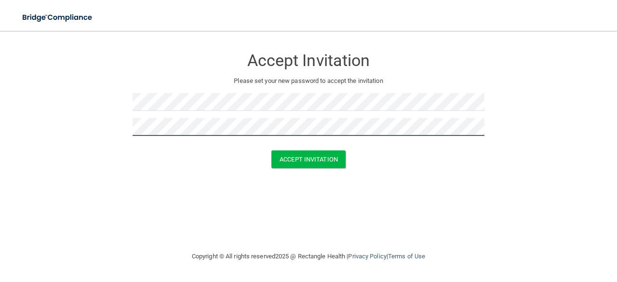 The width and height of the screenshot is (617, 282). I want to click on div: Copyright © All rights reserved 2025 @ Rectangle Health | |, so click(309, 257).